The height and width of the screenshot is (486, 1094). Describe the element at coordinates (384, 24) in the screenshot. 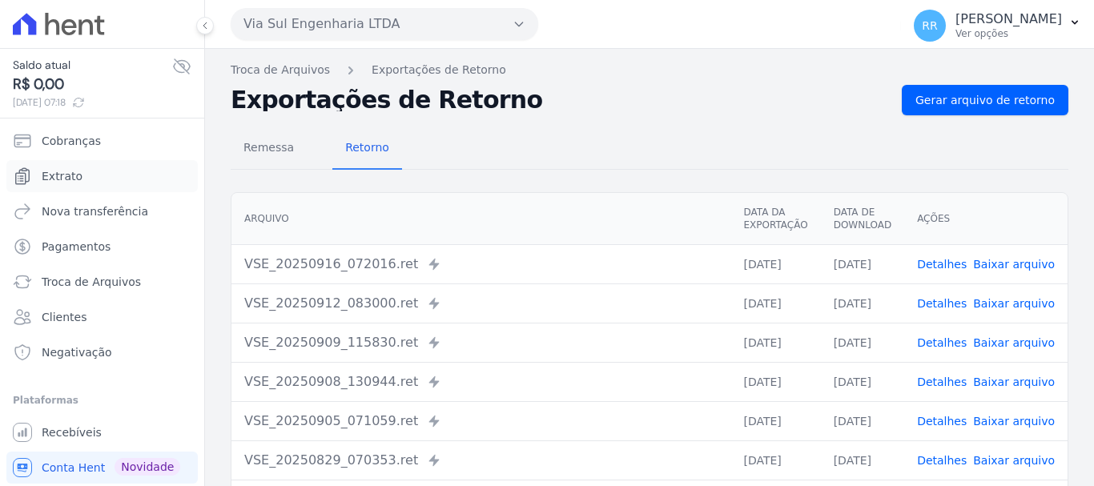

I see `button: Via Sul Engenharia LTDA` at that location.